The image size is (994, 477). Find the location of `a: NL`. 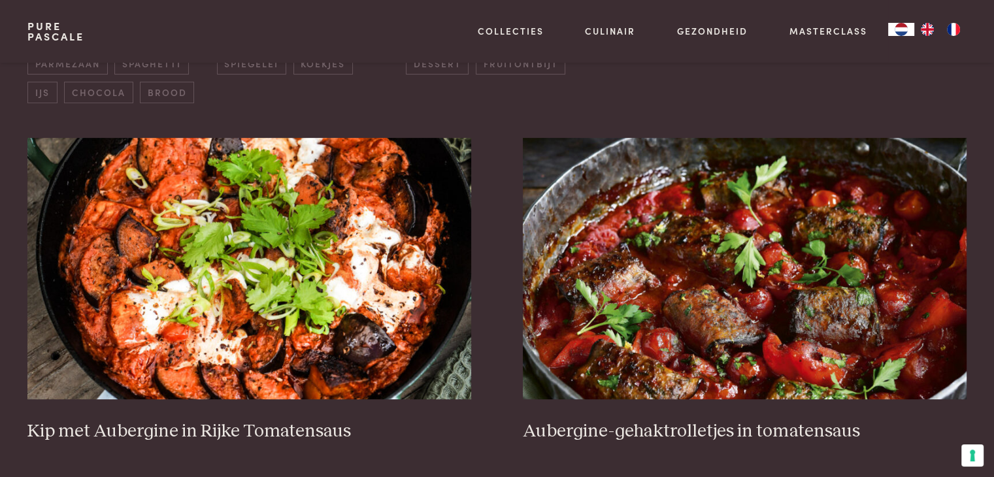

a: NL is located at coordinates (901, 29).